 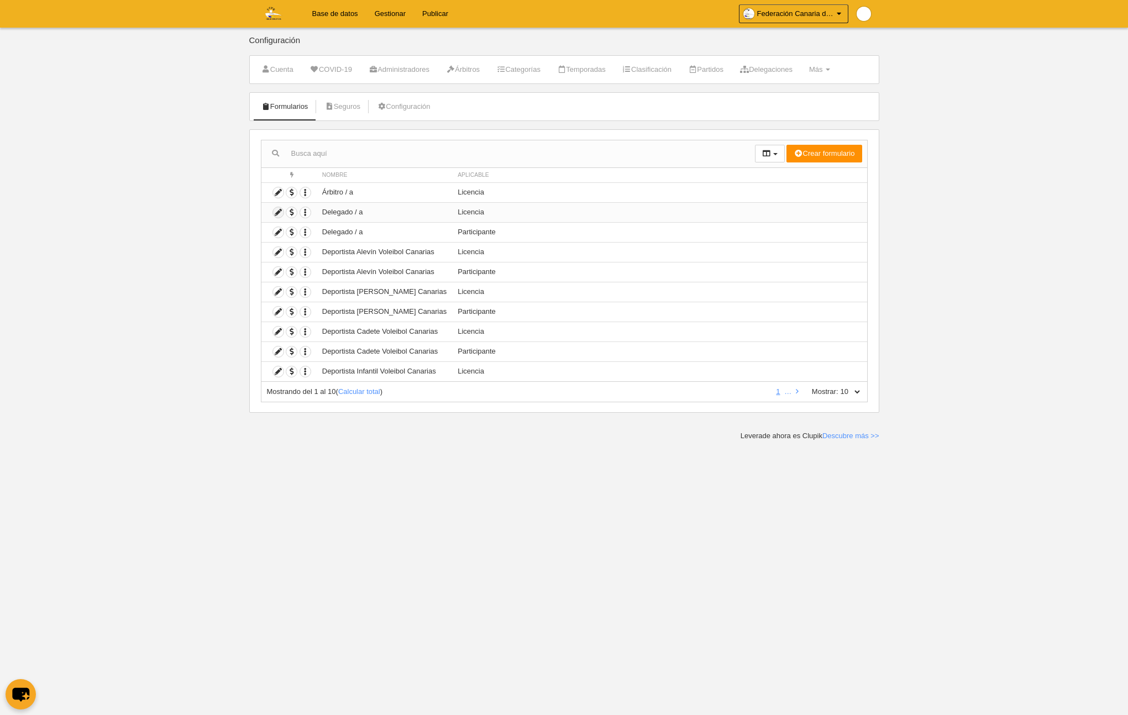 I want to click on a: Administradores, so click(x=399, y=70).